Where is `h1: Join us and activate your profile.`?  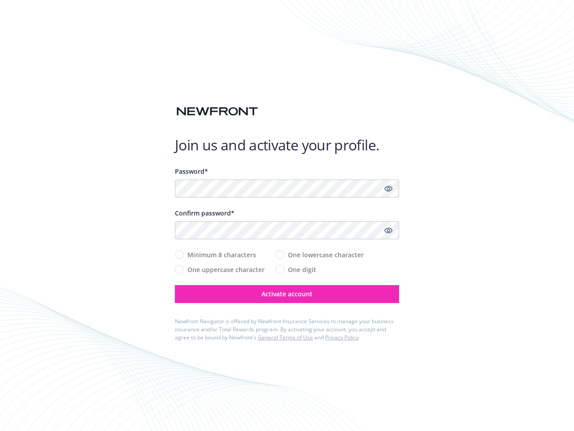
h1: Join us and activate your profile. is located at coordinates (287, 145).